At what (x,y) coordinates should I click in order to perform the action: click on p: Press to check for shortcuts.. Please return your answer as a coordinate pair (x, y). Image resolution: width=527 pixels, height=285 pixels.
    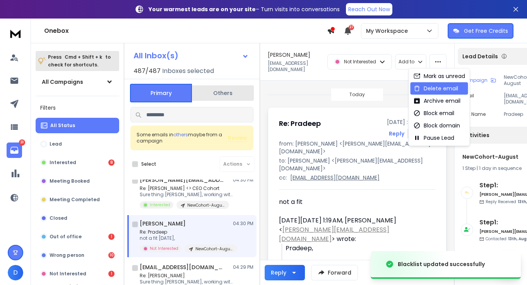
    Looking at the image, I should click on (79, 61).